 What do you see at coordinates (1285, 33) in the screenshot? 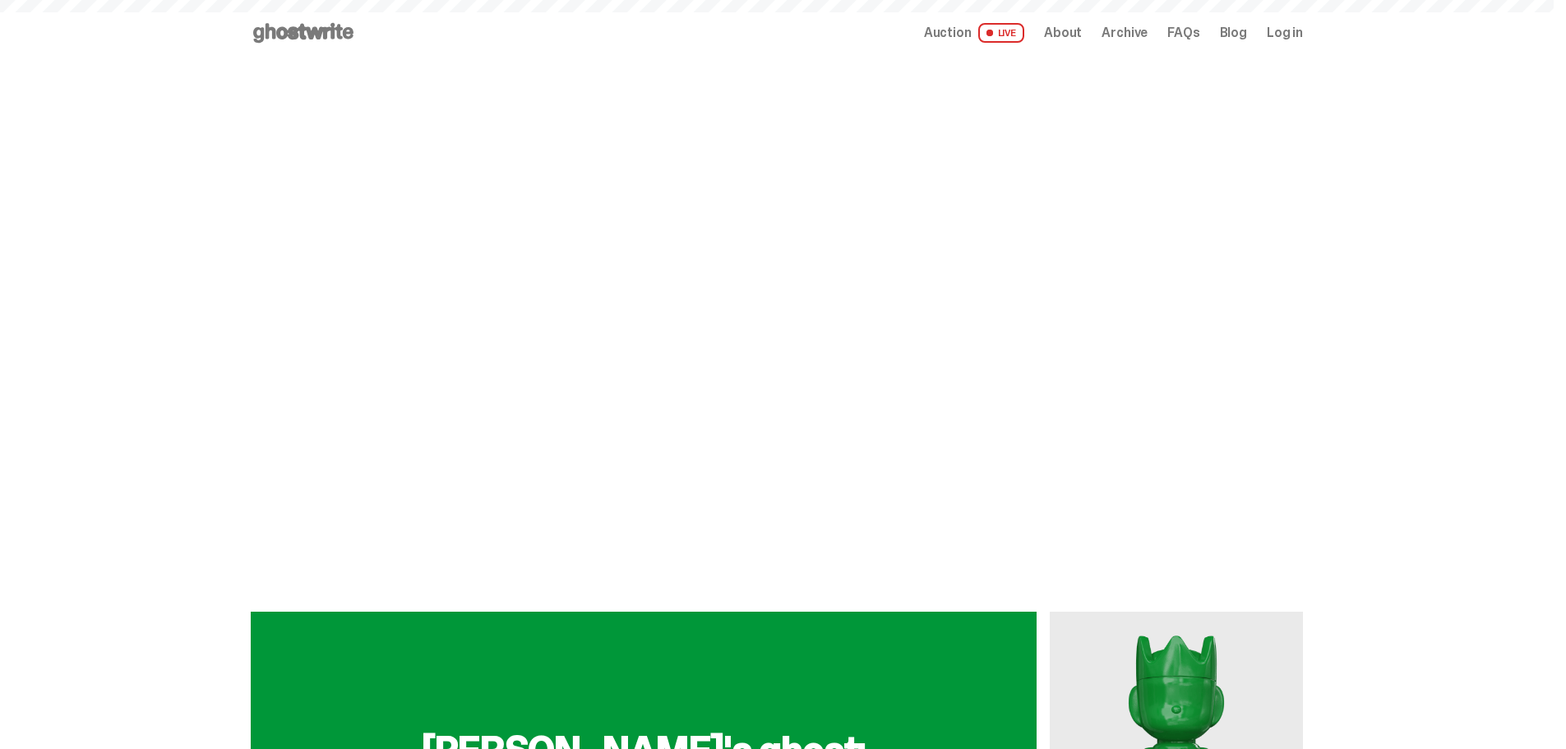
I see `span: Log in` at bounding box center [1285, 33].